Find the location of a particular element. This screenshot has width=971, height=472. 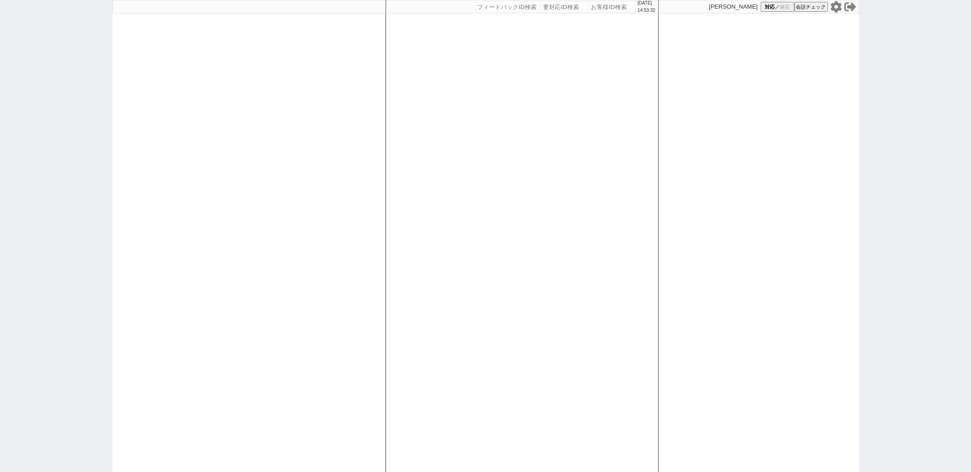

span: 練習 is located at coordinates (785, 7).